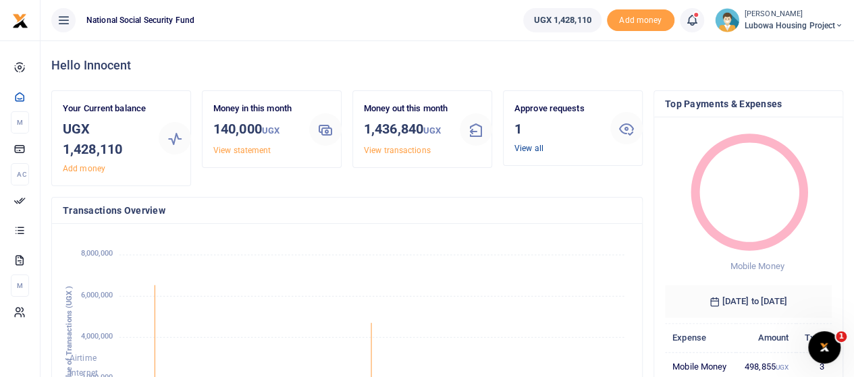 The image size is (854, 377). What do you see at coordinates (242, 151) in the screenshot?
I see `a: View statement` at bounding box center [242, 151].